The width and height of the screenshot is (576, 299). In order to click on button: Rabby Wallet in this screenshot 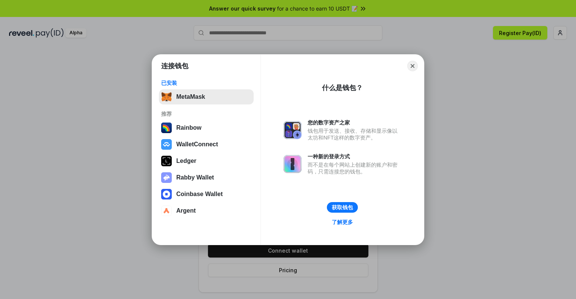, I will do `click(206, 178)`.